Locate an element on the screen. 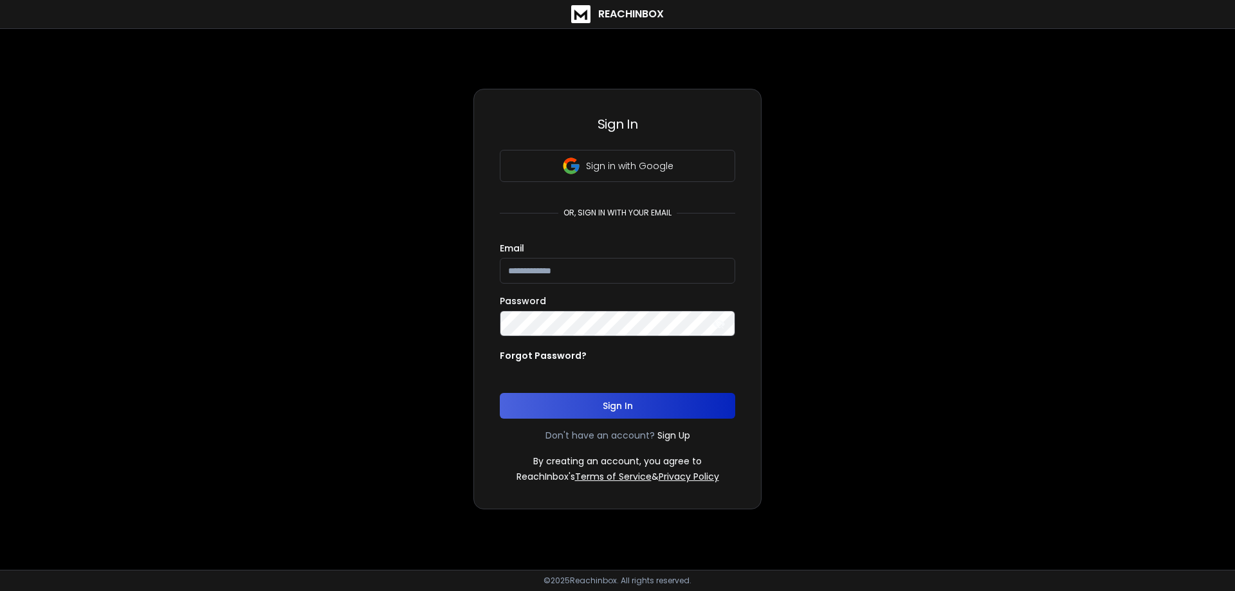 The height and width of the screenshot is (591, 1235). img: logo is located at coordinates (581, 14).